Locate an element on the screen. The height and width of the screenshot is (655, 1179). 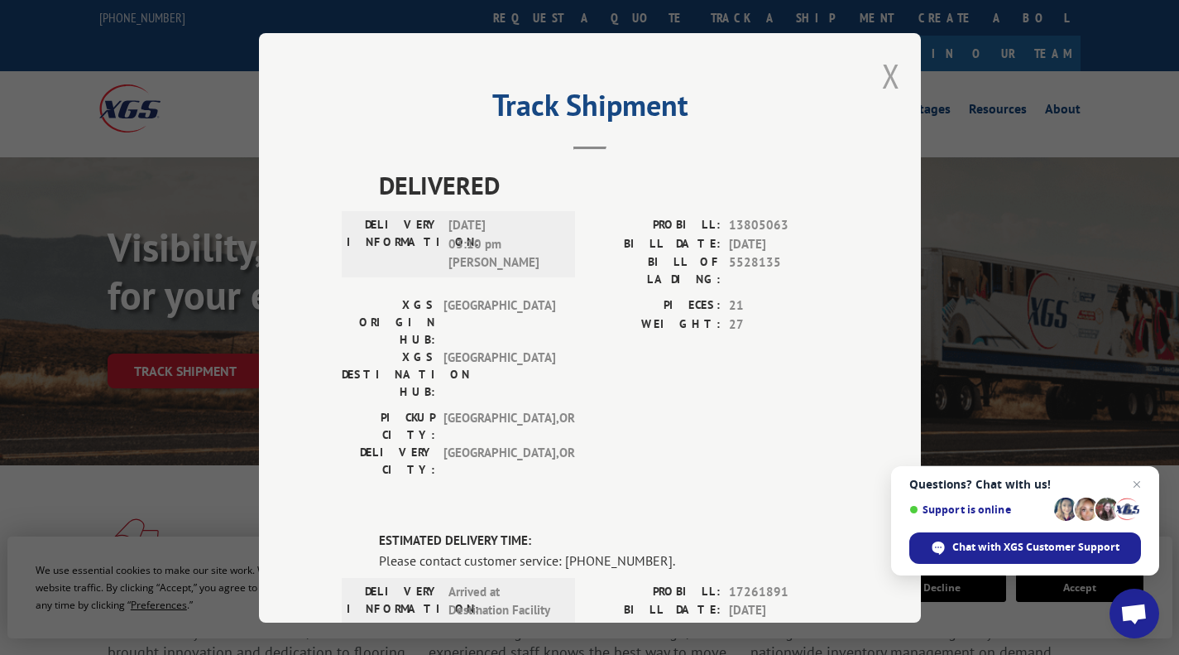
label: XGS ORIGIN HUB: is located at coordinates (388, 322).